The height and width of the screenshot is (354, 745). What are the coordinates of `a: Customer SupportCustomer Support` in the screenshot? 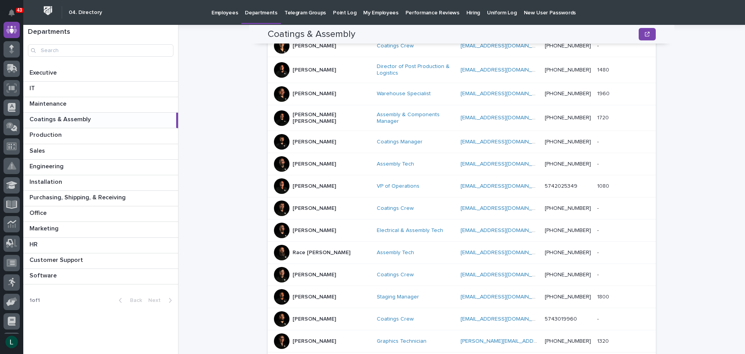 It's located at (101, 261).